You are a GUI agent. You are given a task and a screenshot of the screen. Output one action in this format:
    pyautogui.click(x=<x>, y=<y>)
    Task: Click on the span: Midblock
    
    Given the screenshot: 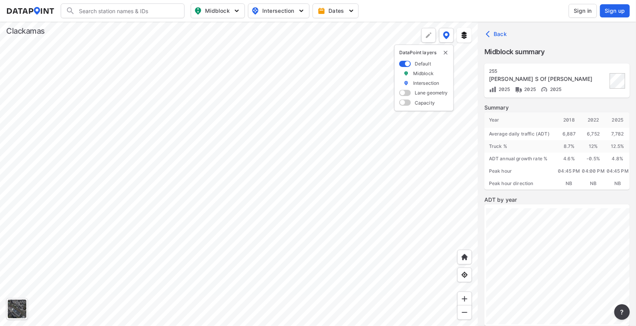 What is the action you would take?
    pyautogui.click(x=217, y=11)
    